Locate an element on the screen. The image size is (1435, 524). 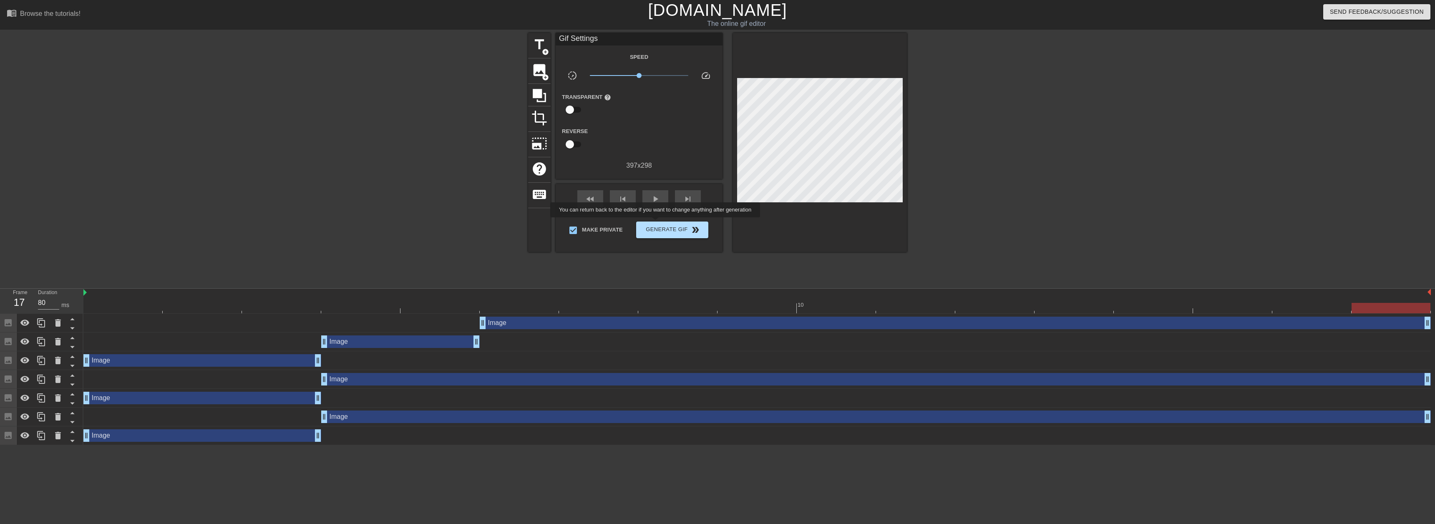
span: Send Feedback/Suggestion is located at coordinates (1377, 12).